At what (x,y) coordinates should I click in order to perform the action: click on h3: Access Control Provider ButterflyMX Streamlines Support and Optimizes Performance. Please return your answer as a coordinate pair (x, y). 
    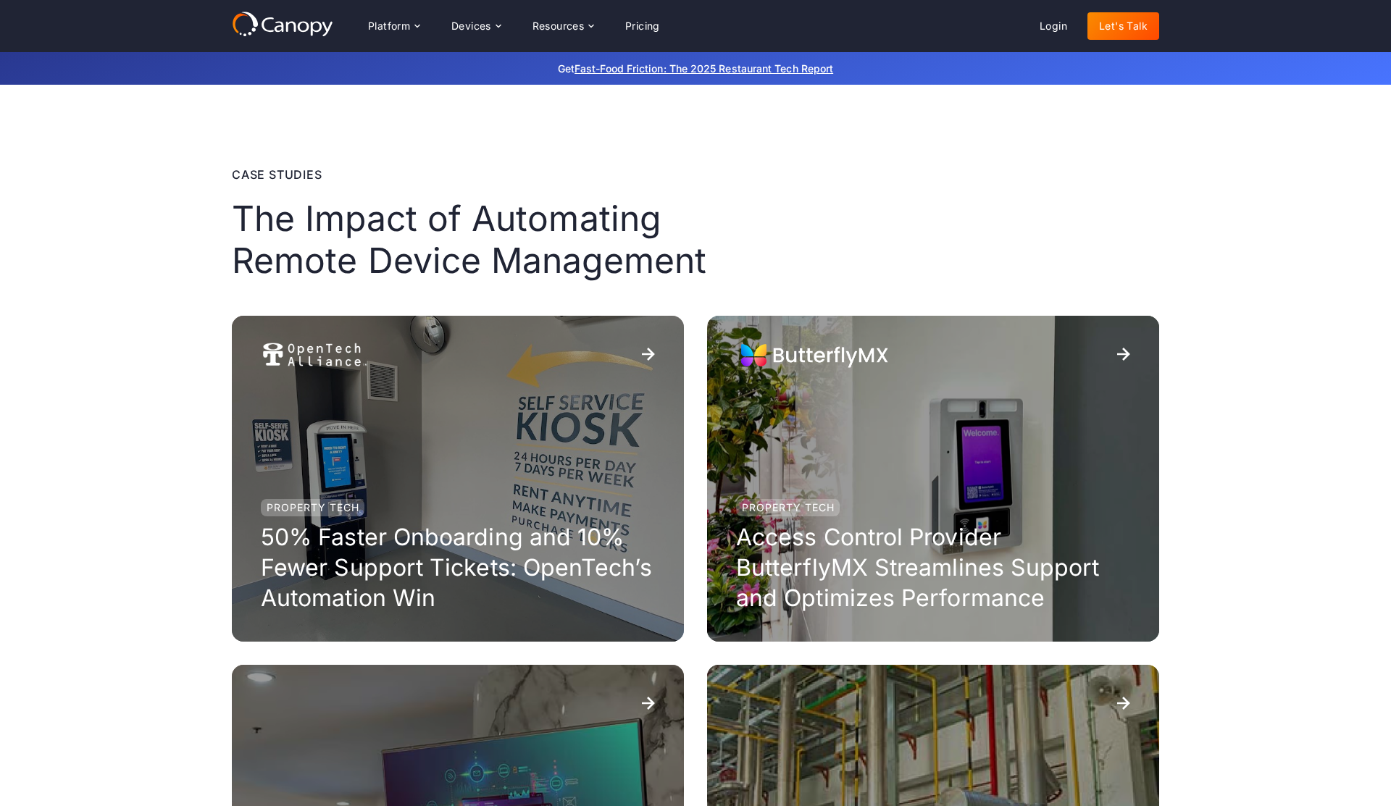
    Looking at the image, I should click on (933, 567).